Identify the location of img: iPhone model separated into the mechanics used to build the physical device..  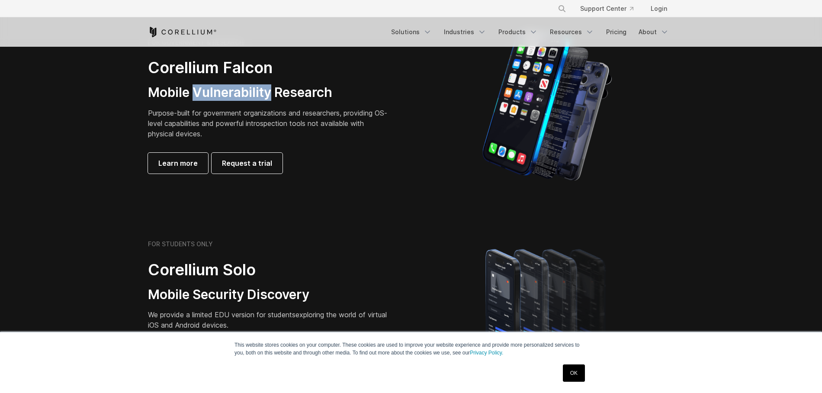
(547, 106).